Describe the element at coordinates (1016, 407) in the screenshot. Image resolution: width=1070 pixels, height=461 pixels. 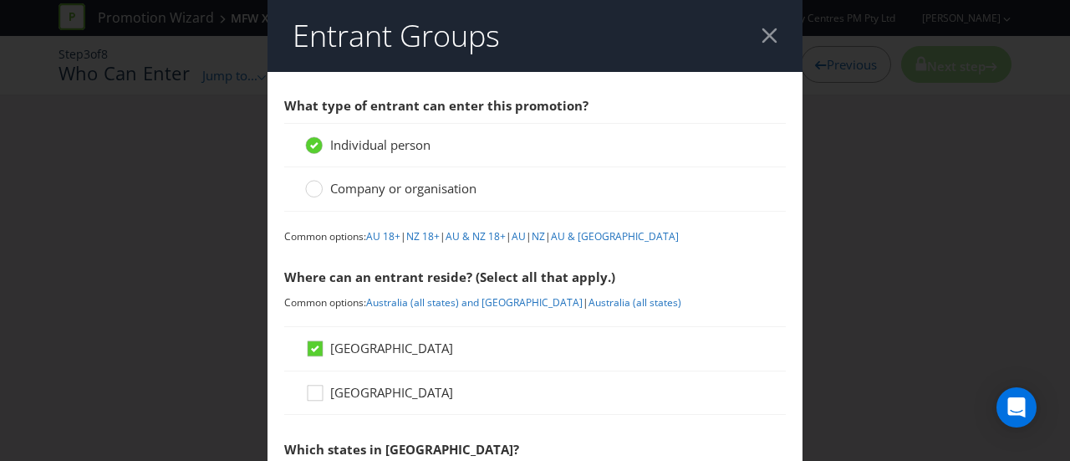
I see `div: Open Intercom Messenger` at that location.